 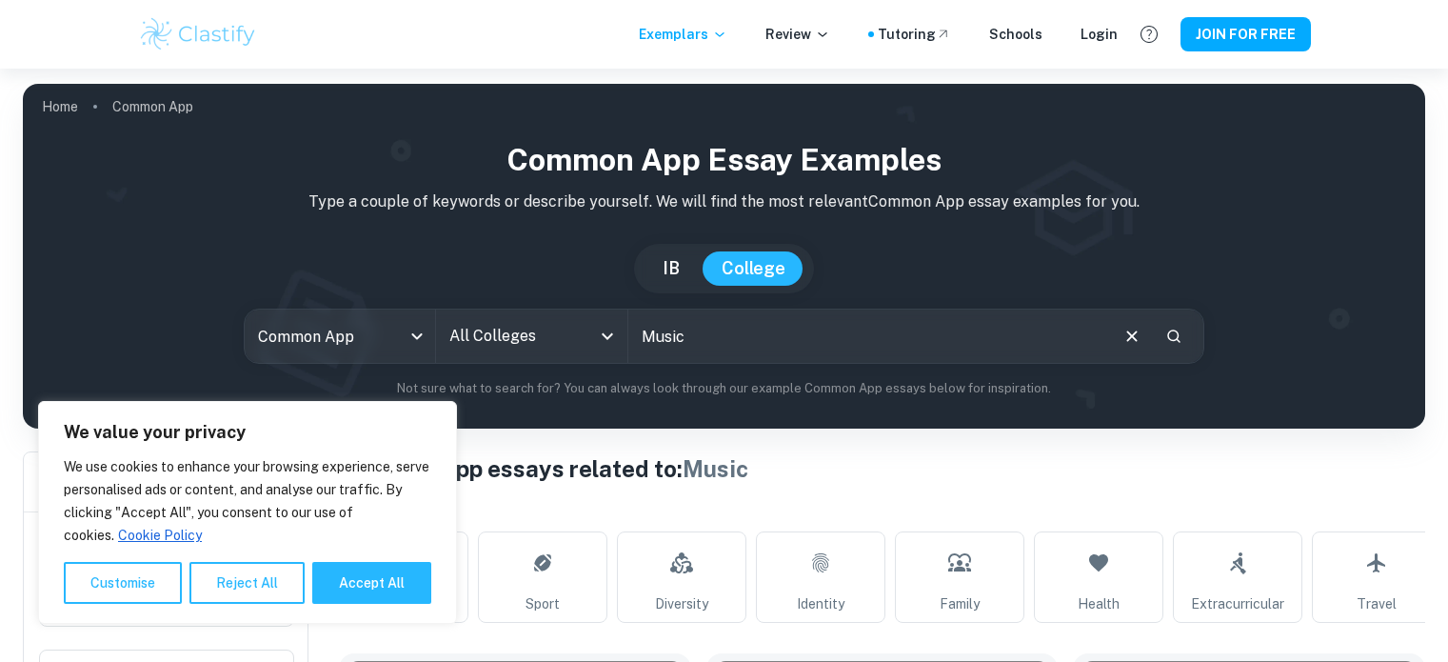 I want to click on a: Login, so click(x=1098, y=34).